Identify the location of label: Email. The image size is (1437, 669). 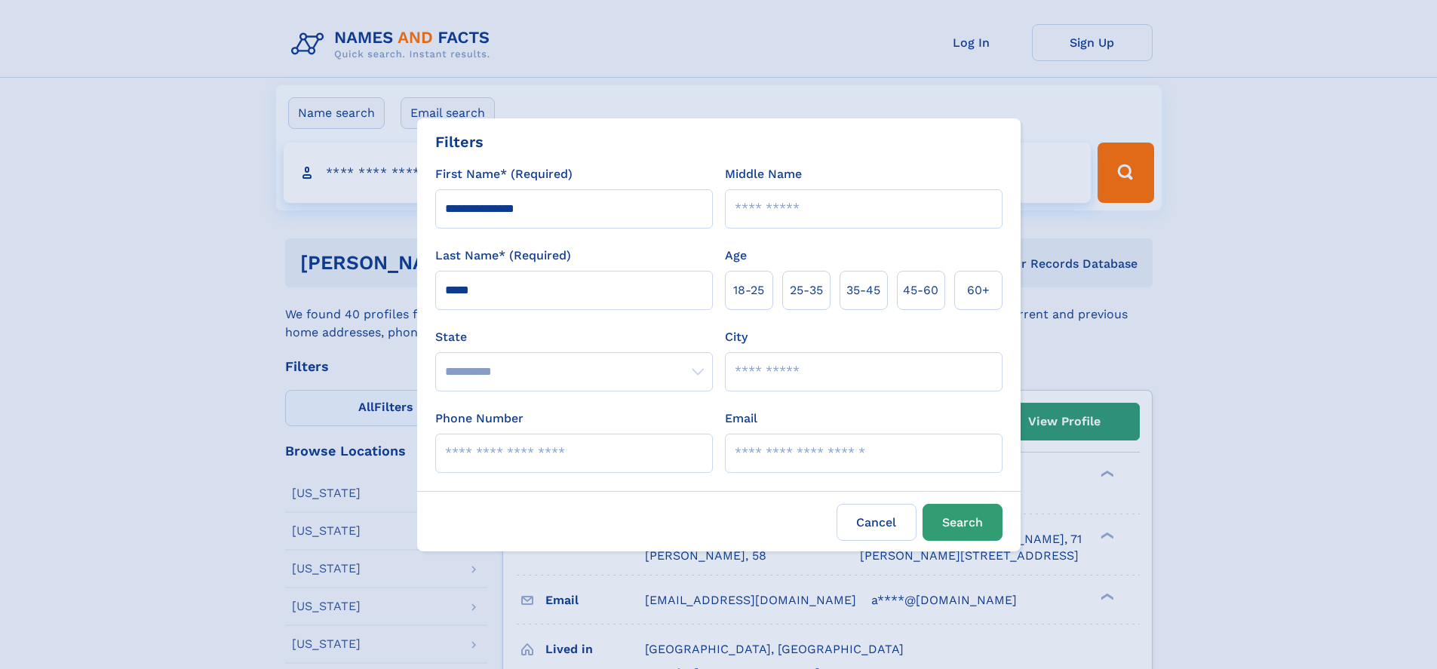
(741, 419).